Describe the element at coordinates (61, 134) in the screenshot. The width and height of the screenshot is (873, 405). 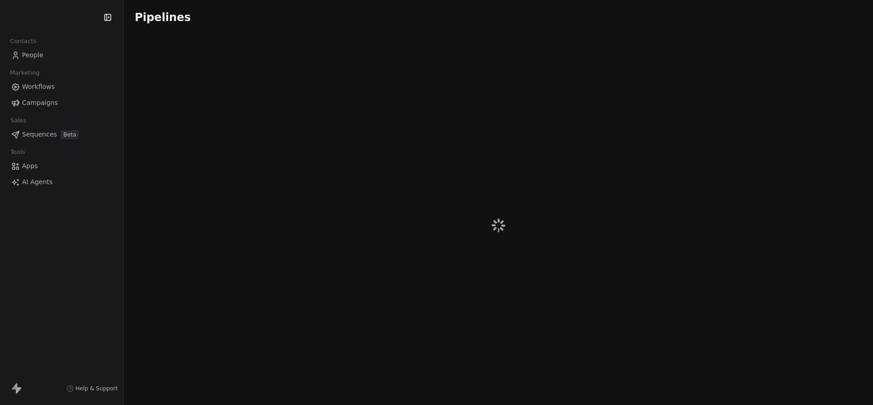
I see `a: SequencesBeta` at that location.